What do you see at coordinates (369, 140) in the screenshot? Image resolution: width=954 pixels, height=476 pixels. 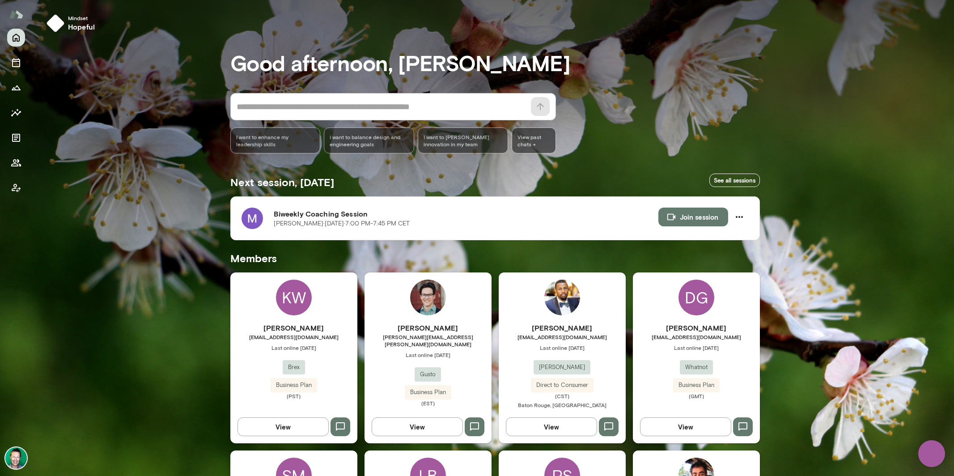 I see `span: I want to balance design and engineering goals` at bounding box center [369, 140].